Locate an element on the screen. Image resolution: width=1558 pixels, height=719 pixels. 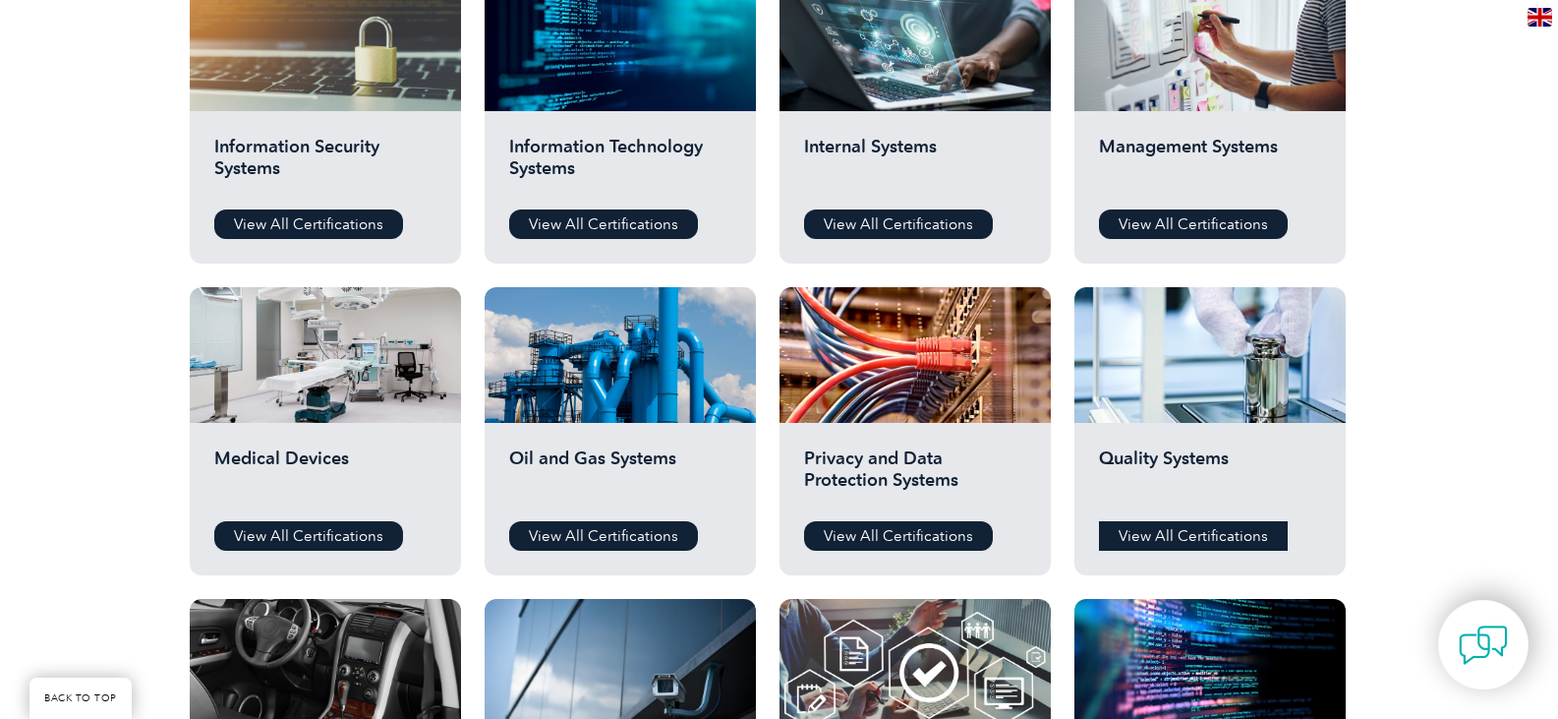
a: BACK TO TOP is located at coordinates (81, 698).